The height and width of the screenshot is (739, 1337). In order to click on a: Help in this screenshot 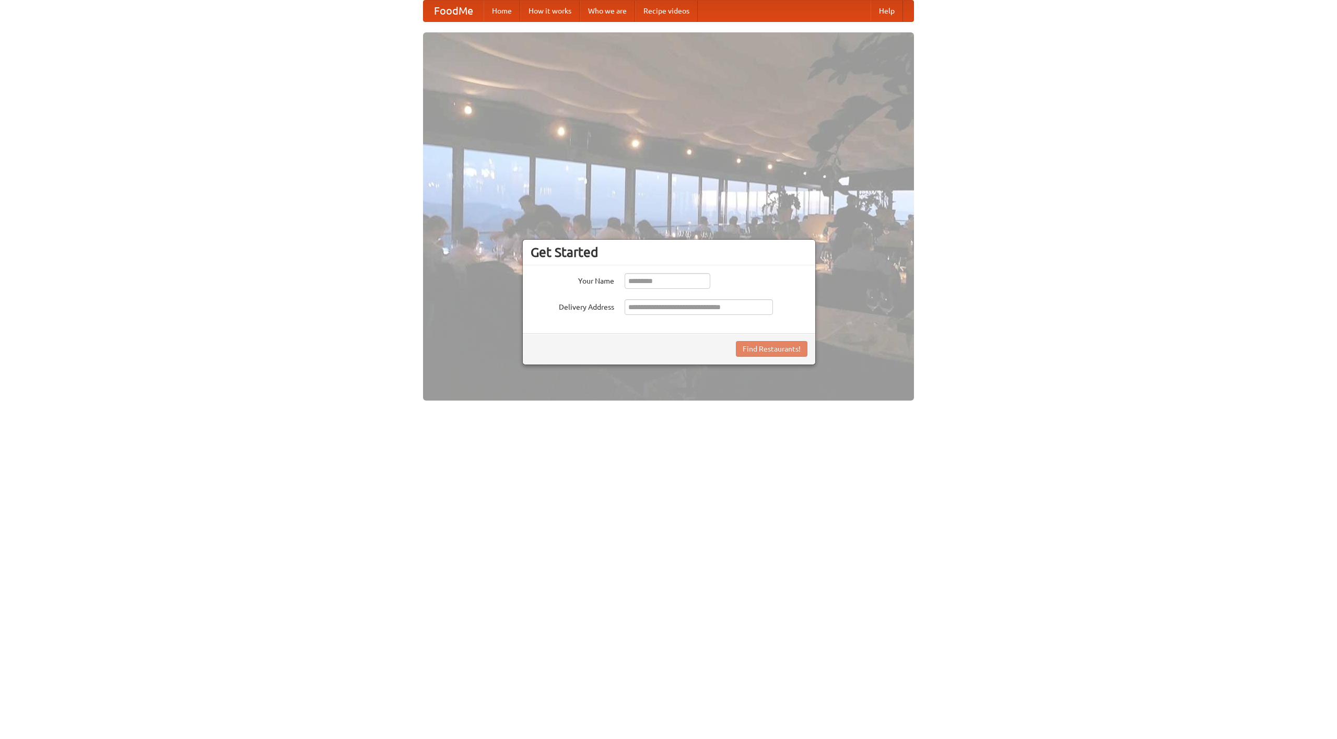, I will do `click(887, 11)`.